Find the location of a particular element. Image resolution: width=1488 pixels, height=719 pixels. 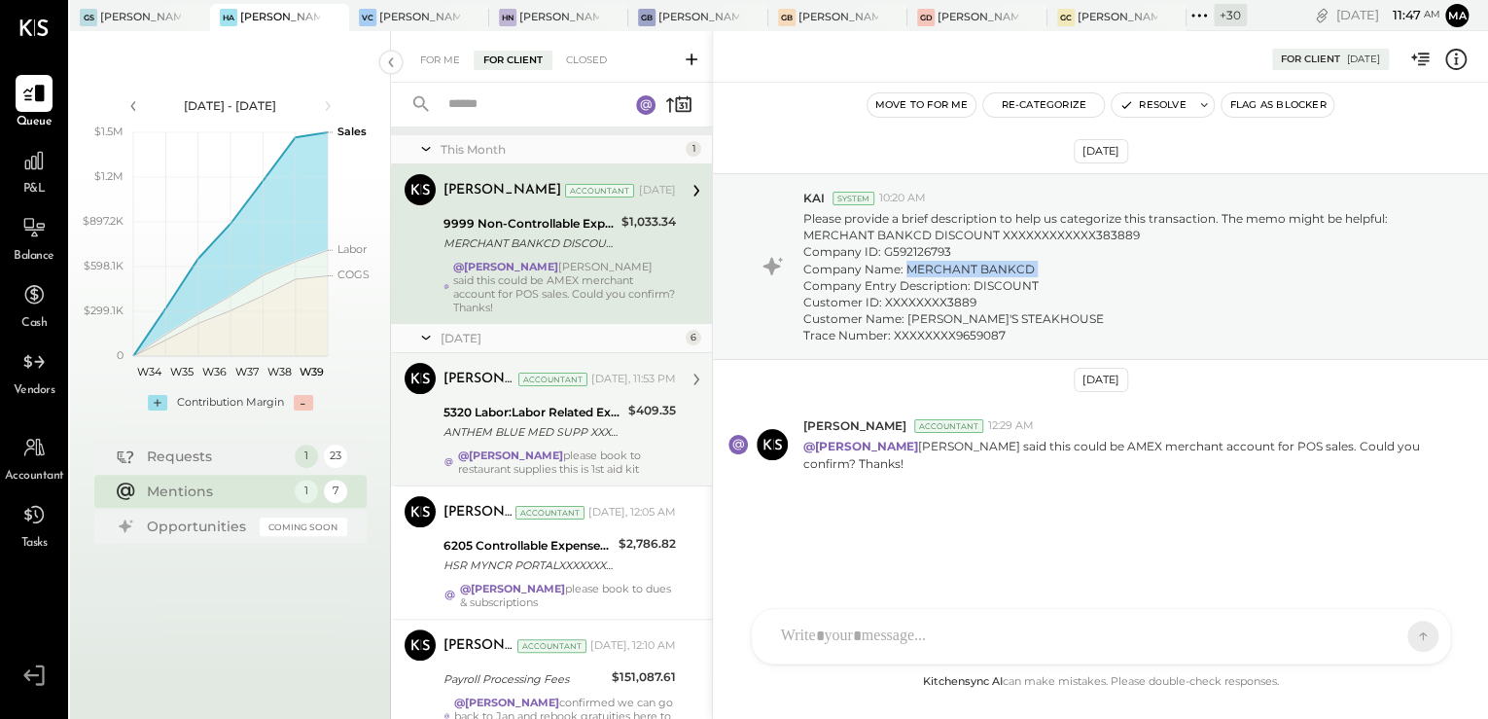

span: P&L is located at coordinates (34, 190).